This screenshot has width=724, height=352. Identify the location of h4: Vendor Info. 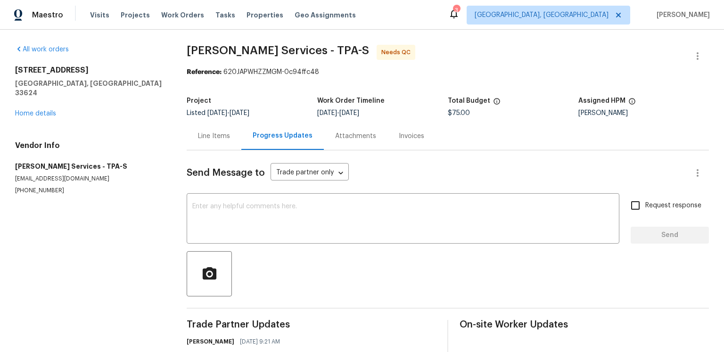
(90, 146).